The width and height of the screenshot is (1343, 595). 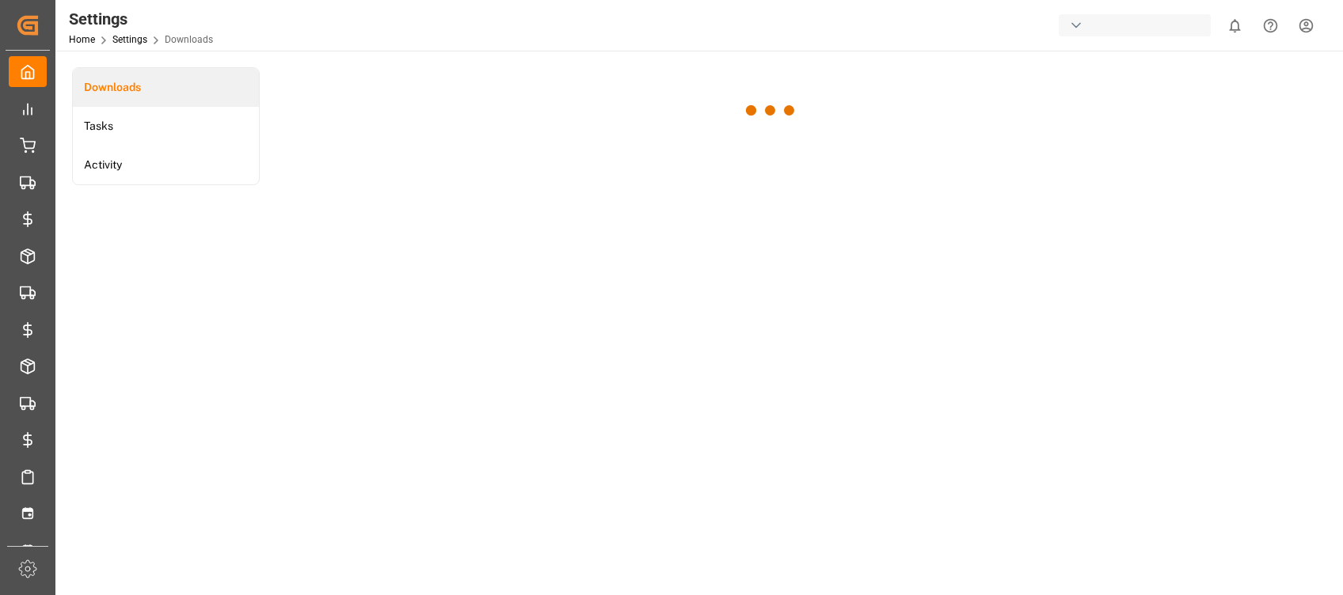 I want to click on li: Tasks, so click(x=165, y=126).